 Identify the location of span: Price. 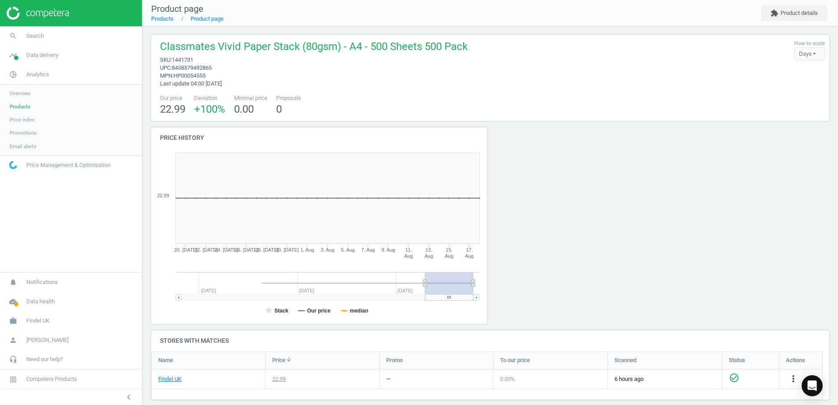
(279, 360).